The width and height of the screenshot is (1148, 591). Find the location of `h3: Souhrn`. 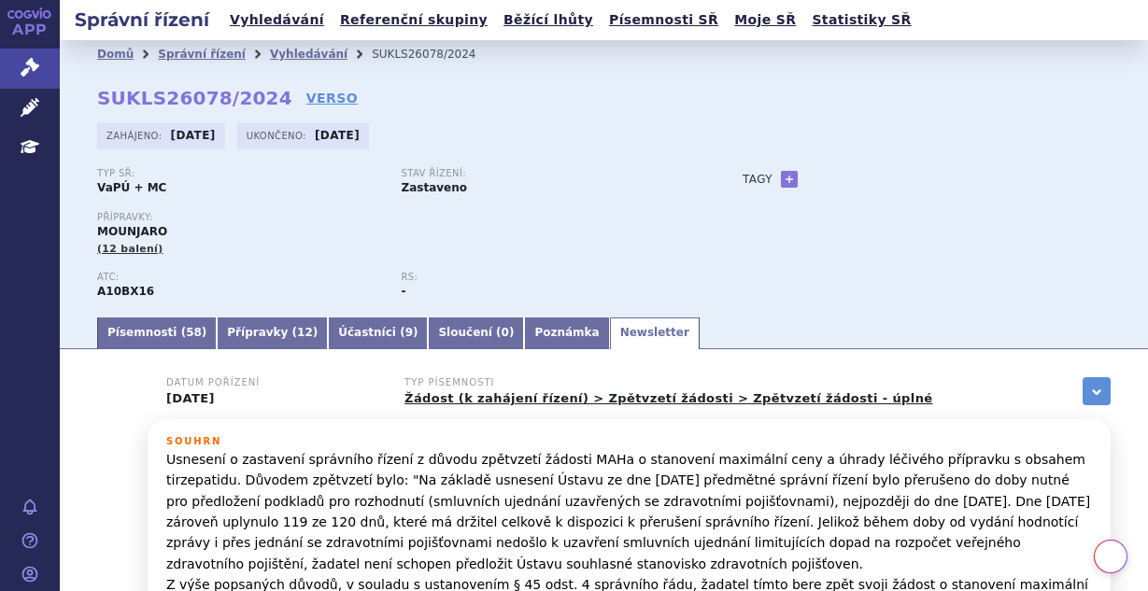

h3: Souhrn is located at coordinates (628, 442).